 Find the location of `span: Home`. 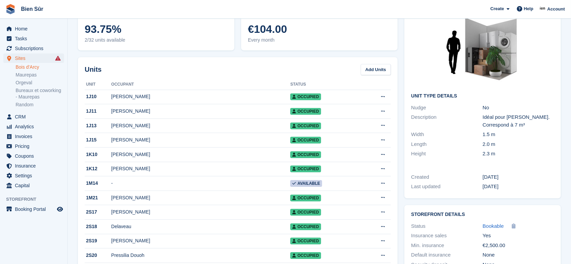

span: Home is located at coordinates (35, 29).